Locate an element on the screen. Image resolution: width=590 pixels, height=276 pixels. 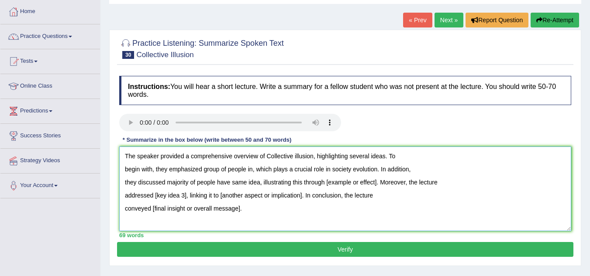
h4: You will hear a short lecture. Write a summary for a fellow student who was not present at the le... is located at coordinates (345, 90).